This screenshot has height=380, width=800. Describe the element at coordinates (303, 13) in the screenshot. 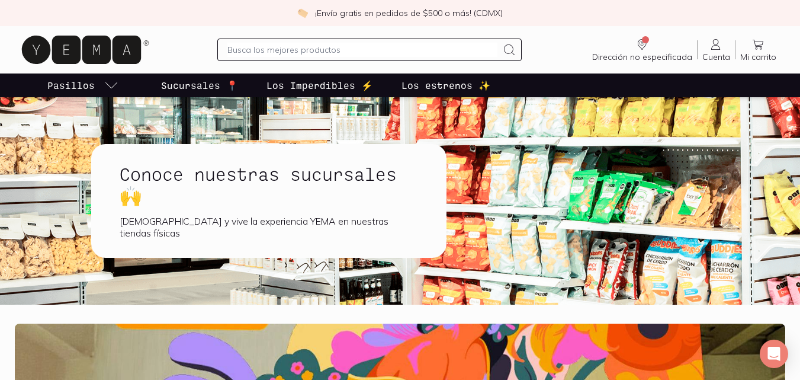

I see `img: check` at that location.